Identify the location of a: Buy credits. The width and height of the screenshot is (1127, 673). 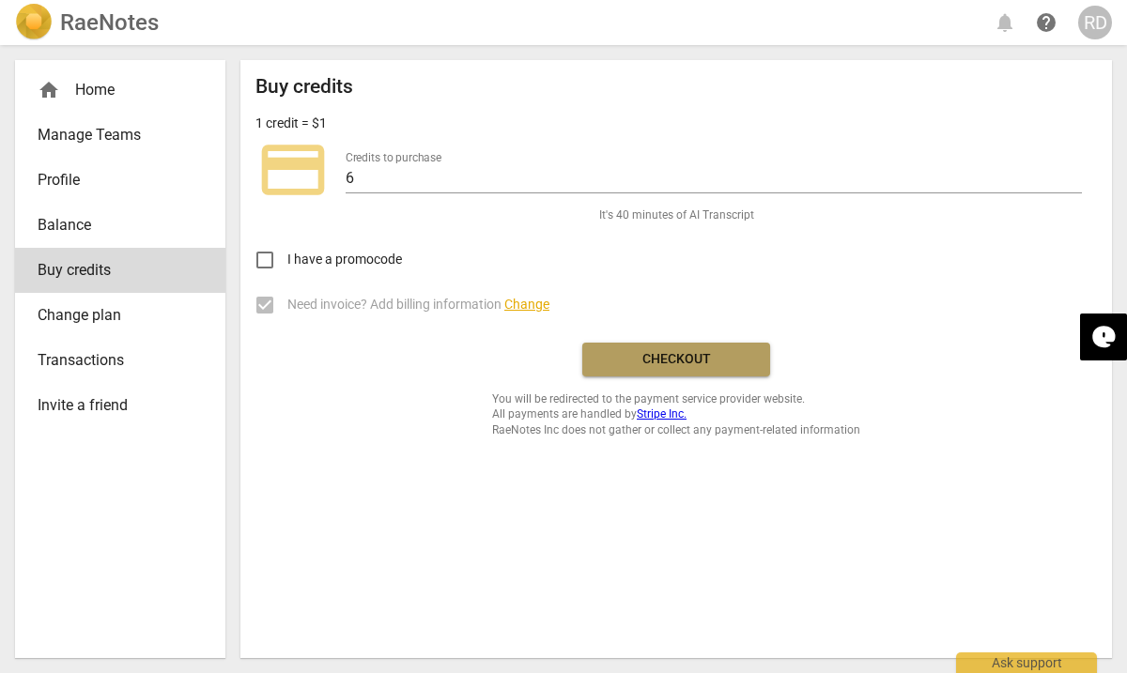
(120, 270).